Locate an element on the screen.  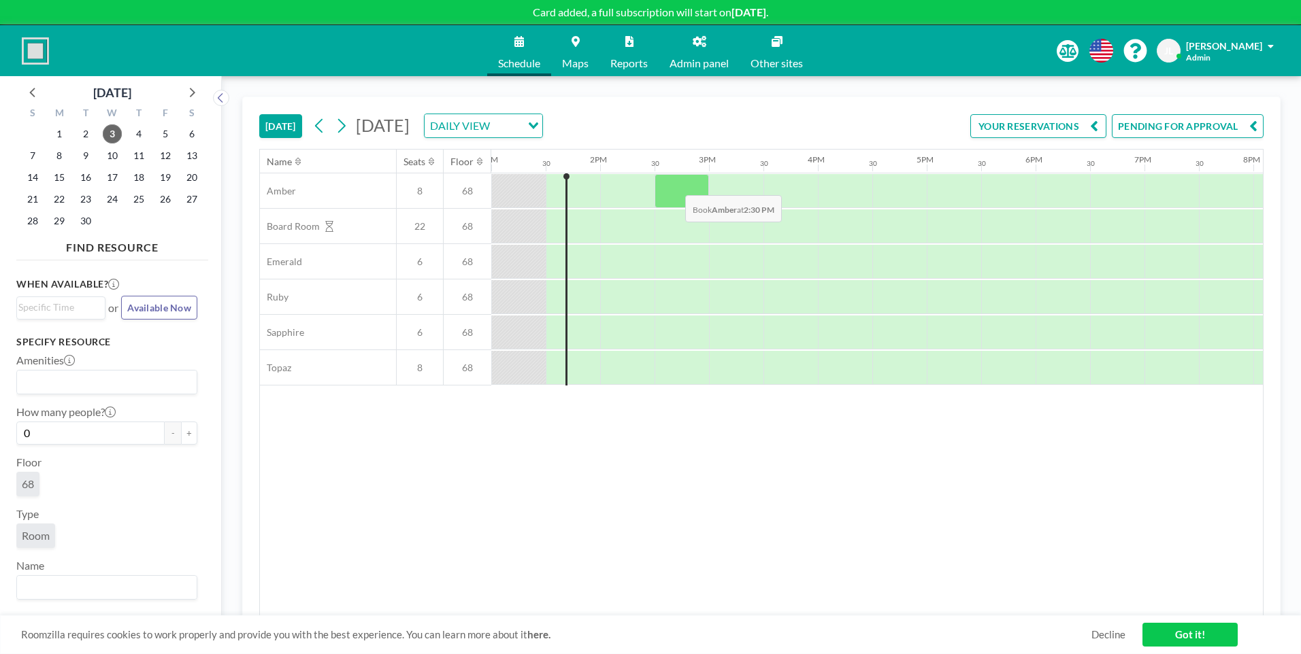
b: 2:30 PM is located at coordinates (758, 209).